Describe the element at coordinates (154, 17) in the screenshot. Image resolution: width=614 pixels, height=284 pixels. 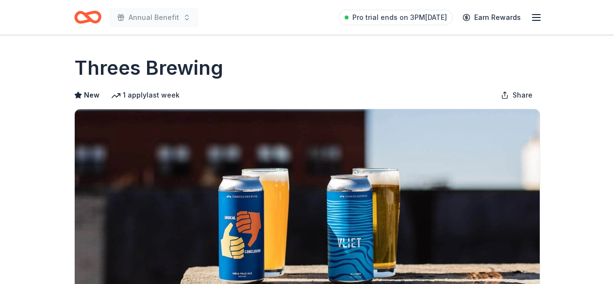
I see `span: Annual Benefit` at that location.